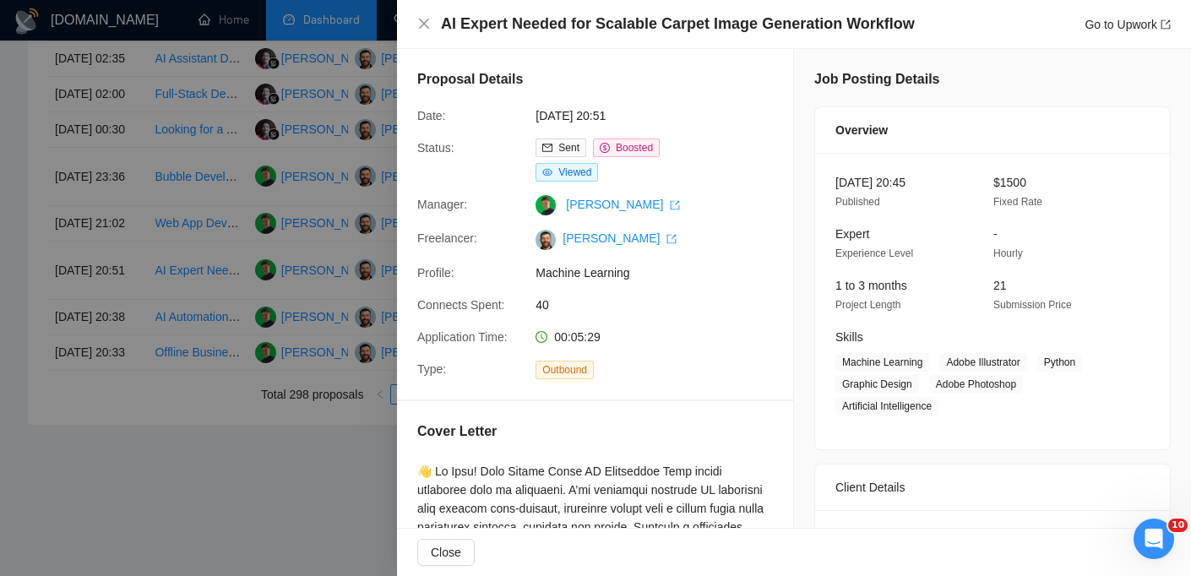 The height and width of the screenshot is (576, 1191). I want to click on span: Type:, so click(432, 369).